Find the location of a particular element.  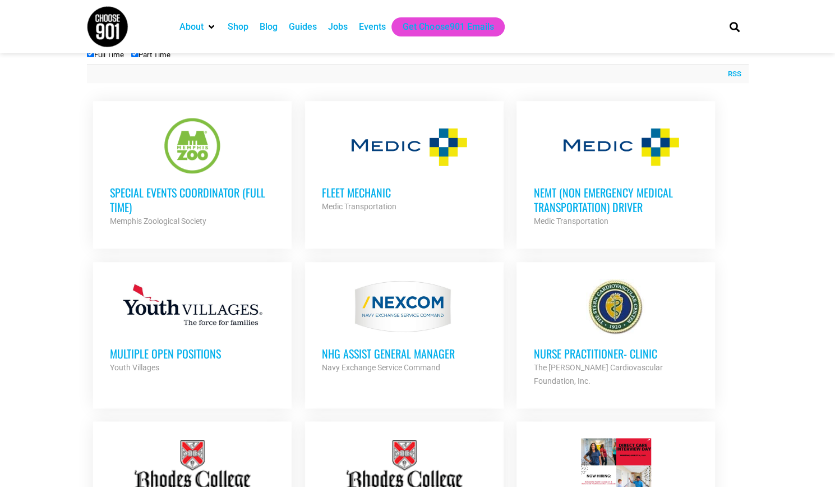

strong: Youth Villages is located at coordinates (135, 367).